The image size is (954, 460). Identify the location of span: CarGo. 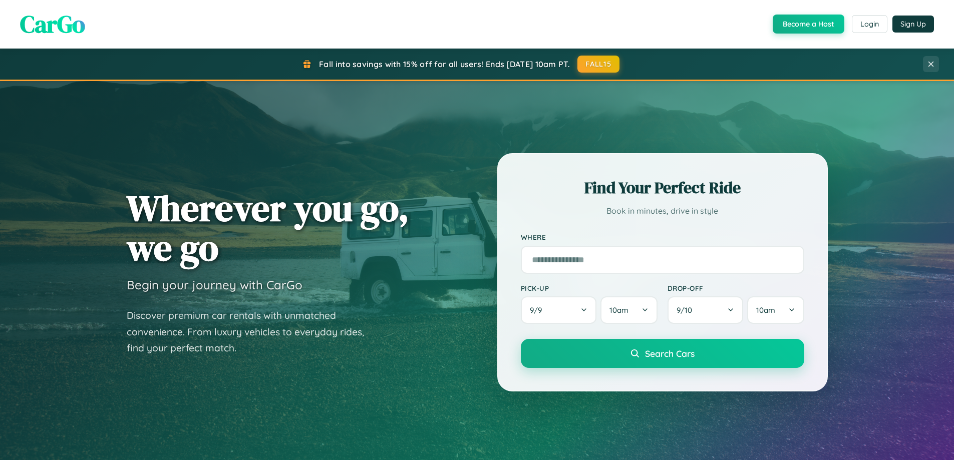
(53, 24).